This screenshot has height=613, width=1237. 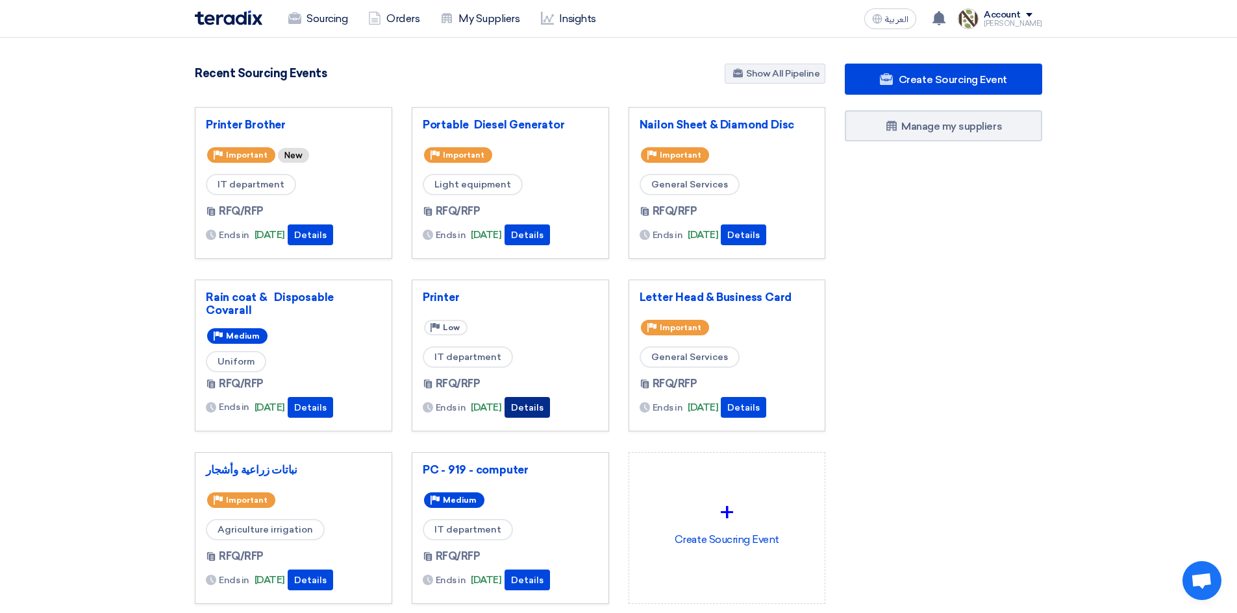 I want to click on a: My Suppliers, so click(x=480, y=19).